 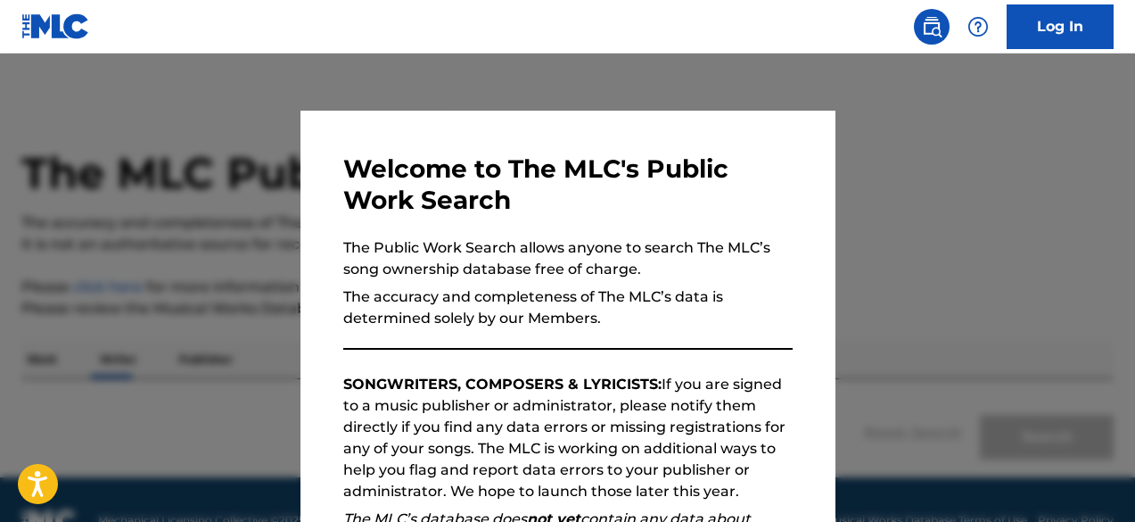 What do you see at coordinates (932, 27) in the screenshot?
I see `a: Public Search` at bounding box center [932, 27].